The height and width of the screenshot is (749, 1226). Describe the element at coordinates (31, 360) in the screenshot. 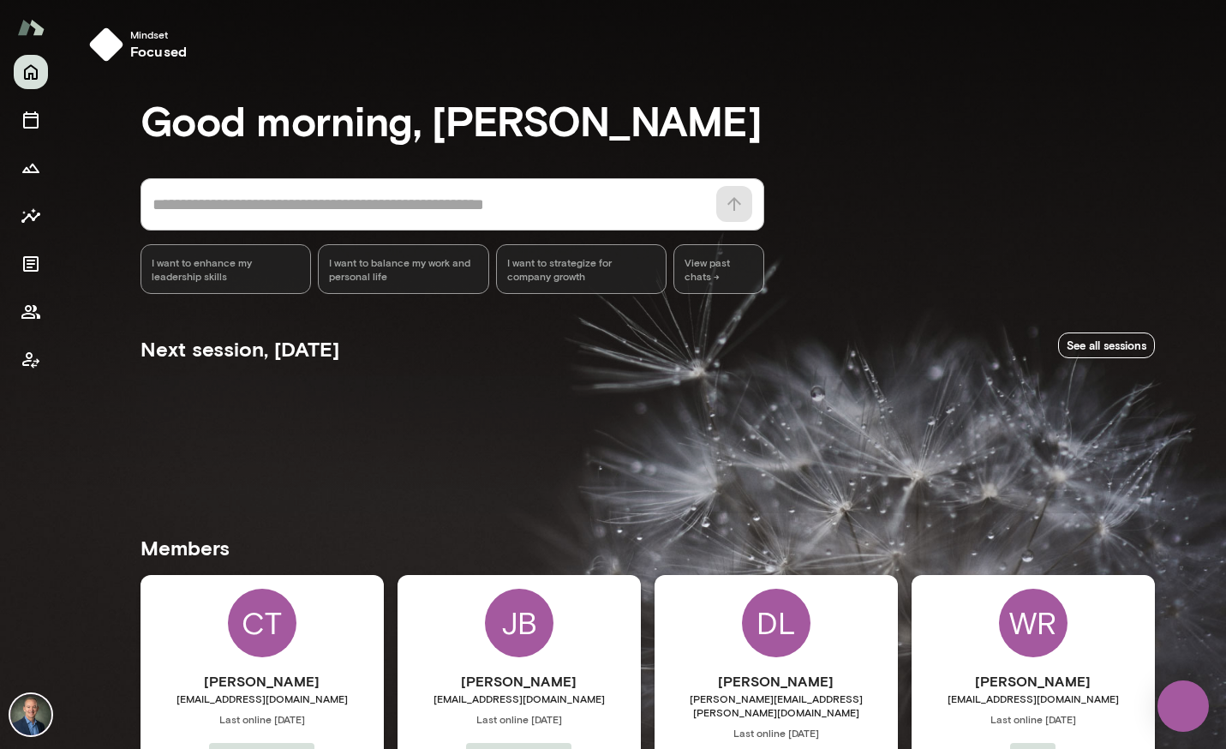

I see `button: Client app` at that location.